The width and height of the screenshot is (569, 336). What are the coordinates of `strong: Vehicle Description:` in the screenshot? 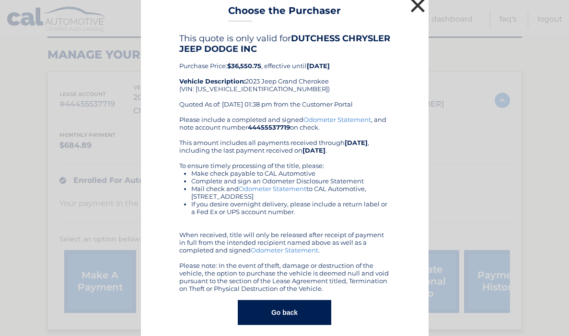 It's located at (213, 81).